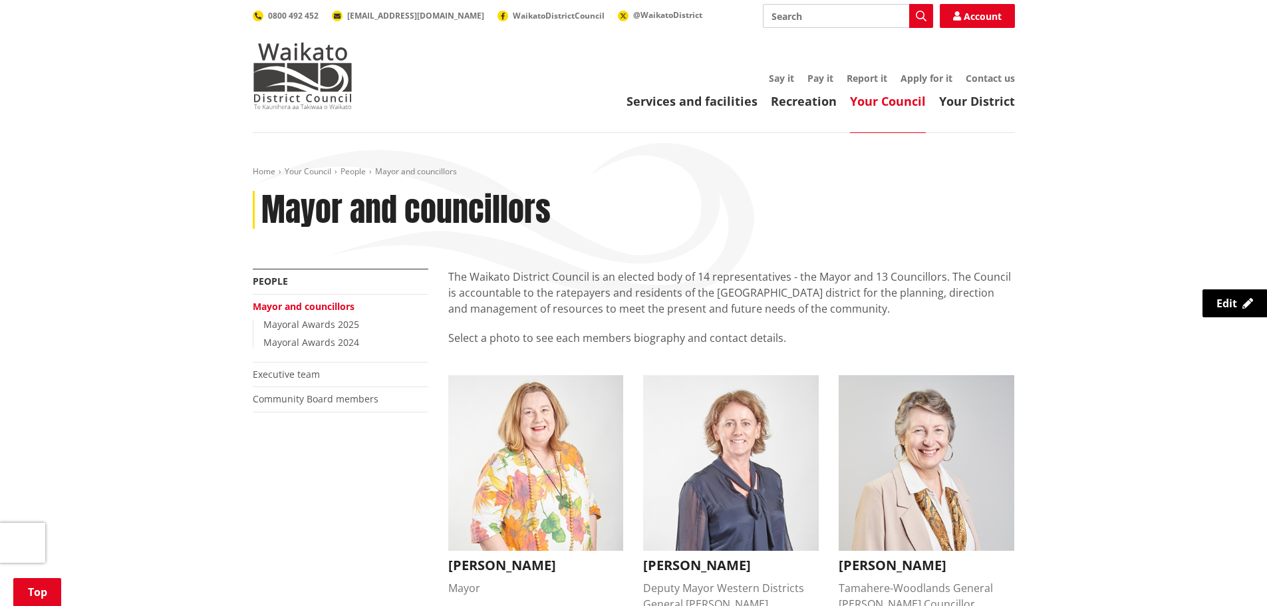  What do you see at coordinates (1235, 303) in the screenshot?
I see `a: Edit` at bounding box center [1235, 303].